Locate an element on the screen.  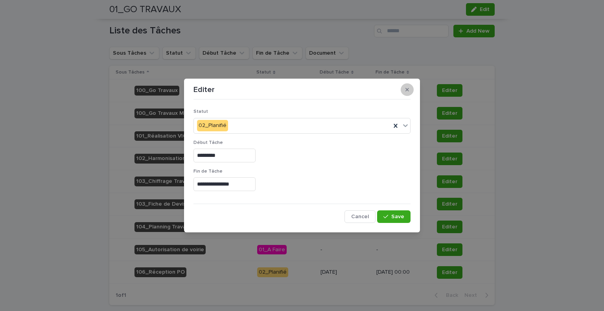
span: Fin de Tâche is located at coordinates (208, 171).